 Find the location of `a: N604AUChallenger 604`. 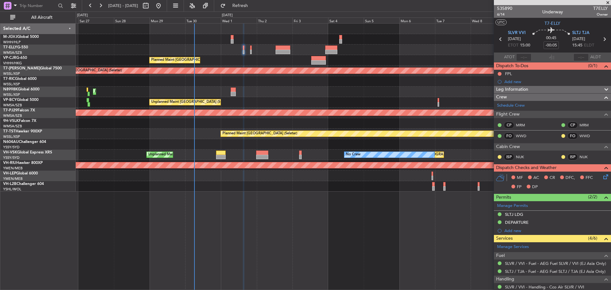

a: N604AUChallenger 604 is located at coordinates (24, 142).